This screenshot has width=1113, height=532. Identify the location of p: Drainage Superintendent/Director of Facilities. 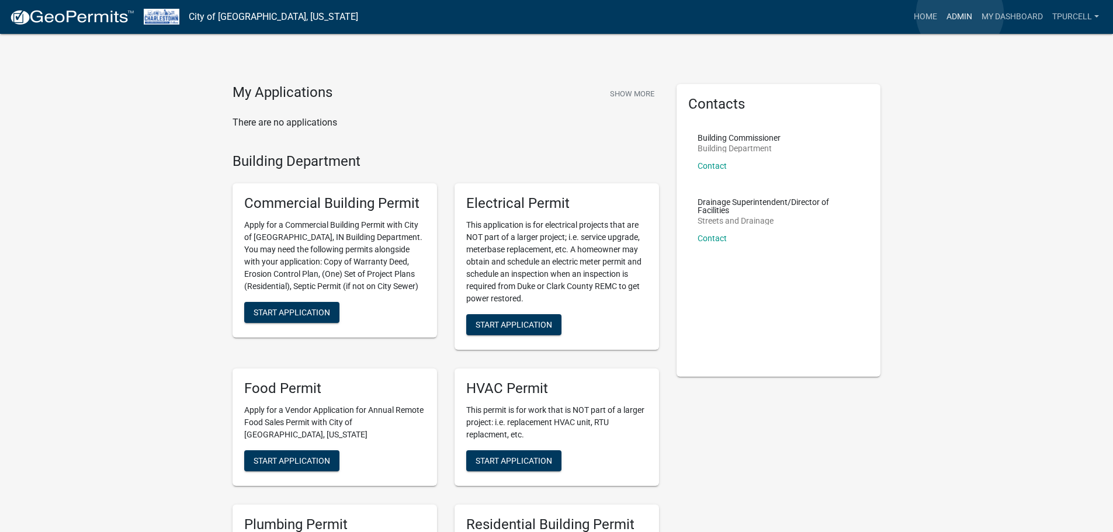
(779, 206).